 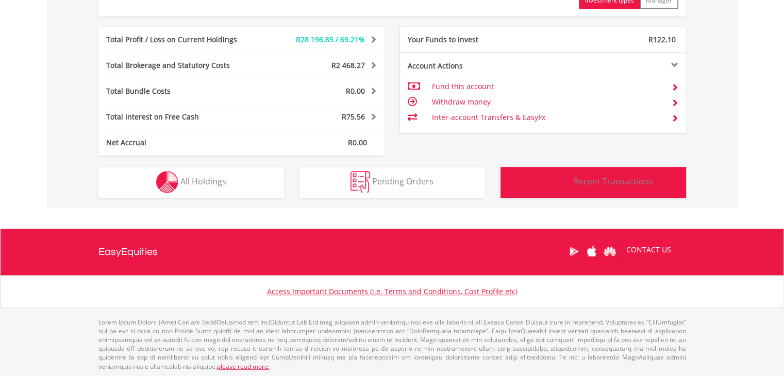 What do you see at coordinates (182, 143) in the screenshot?
I see `div: Net Accrual` at bounding box center [182, 143].